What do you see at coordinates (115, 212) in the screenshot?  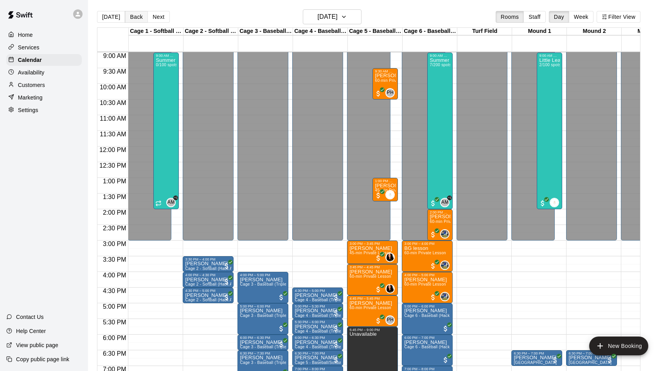 I see `span: 2:00 PM` at bounding box center [115, 212].